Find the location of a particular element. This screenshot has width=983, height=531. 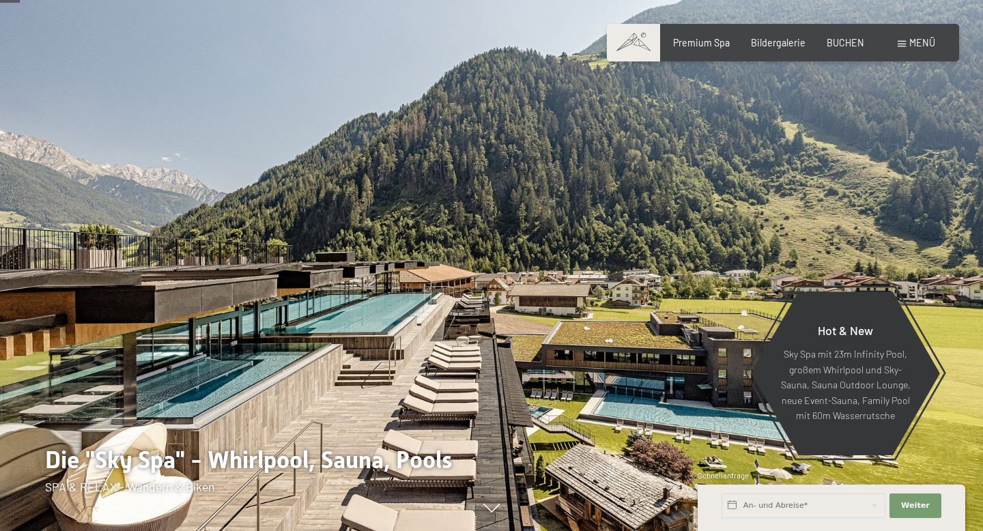

span: Hot & New is located at coordinates (845, 330).